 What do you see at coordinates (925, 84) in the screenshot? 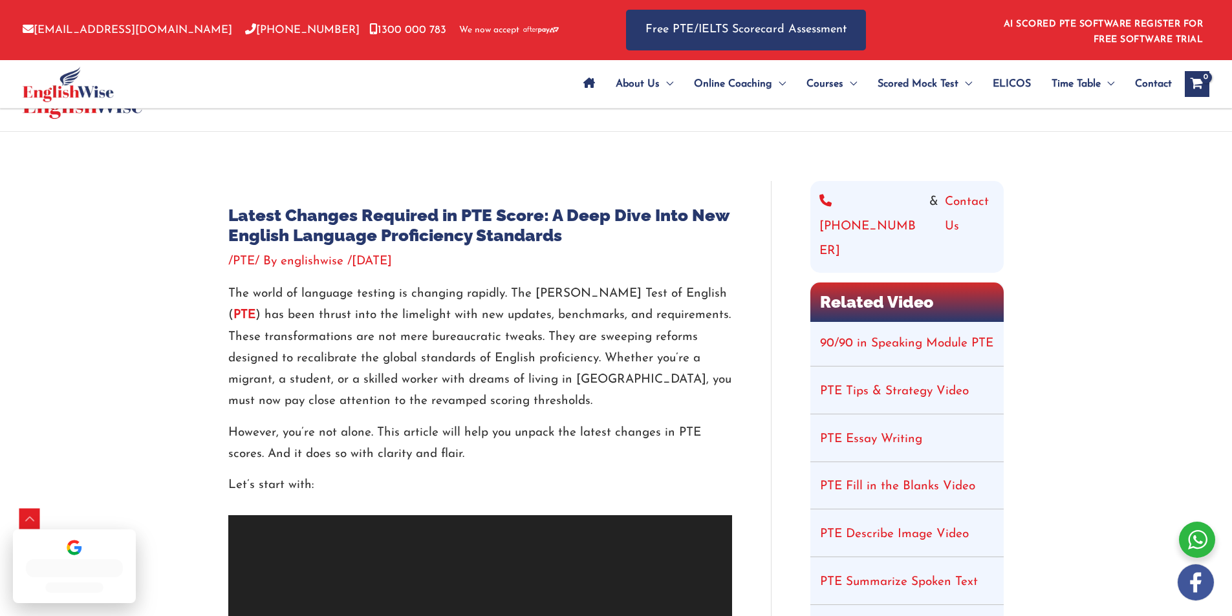
I see `a: Scored Mock TestMenu Toggle` at bounding box center [925, 84].